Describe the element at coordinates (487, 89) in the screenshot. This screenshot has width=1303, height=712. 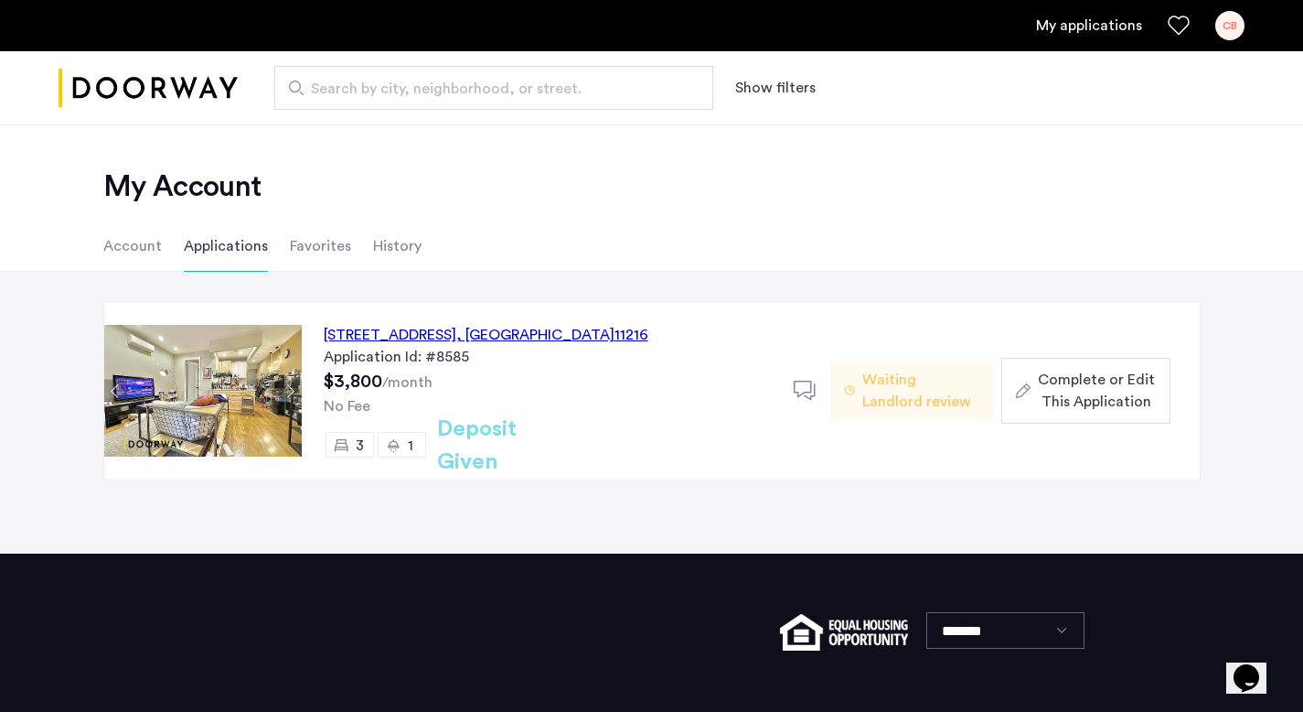
I see `span: Search by city, neighborhood, or street.` at that location.